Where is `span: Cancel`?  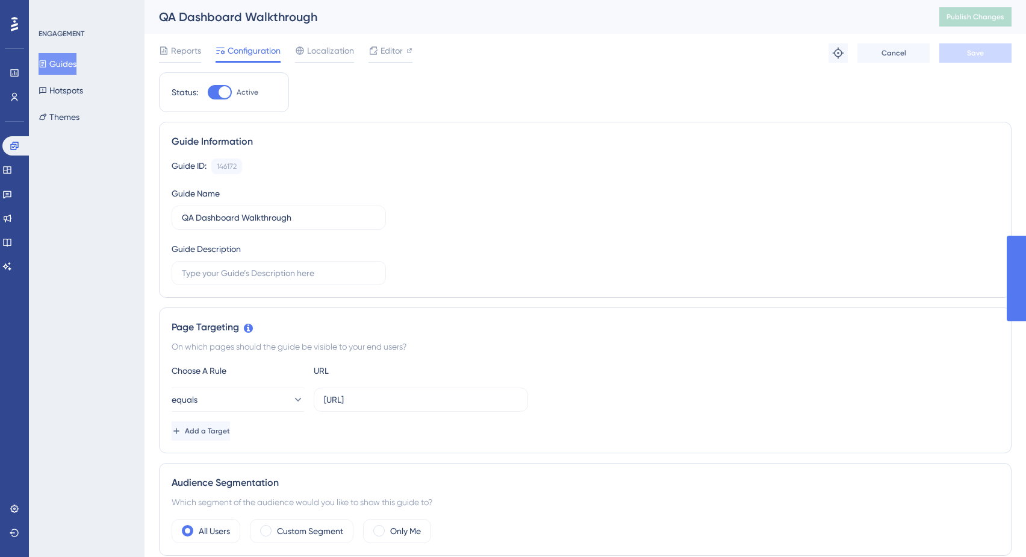 span: Cancel is located at coordinates (894, 53).